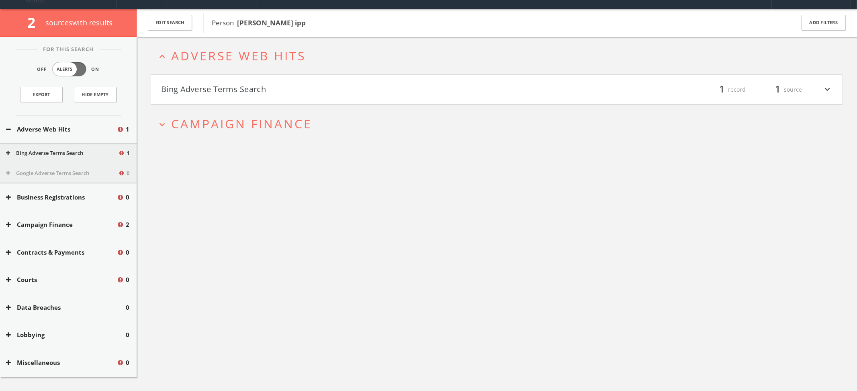 This screenshot has height=391, width=857. What do you see at coordinates (95, 94) in the screenshot?
I see `button: Hide Empty` at bounding box center [95, 94].